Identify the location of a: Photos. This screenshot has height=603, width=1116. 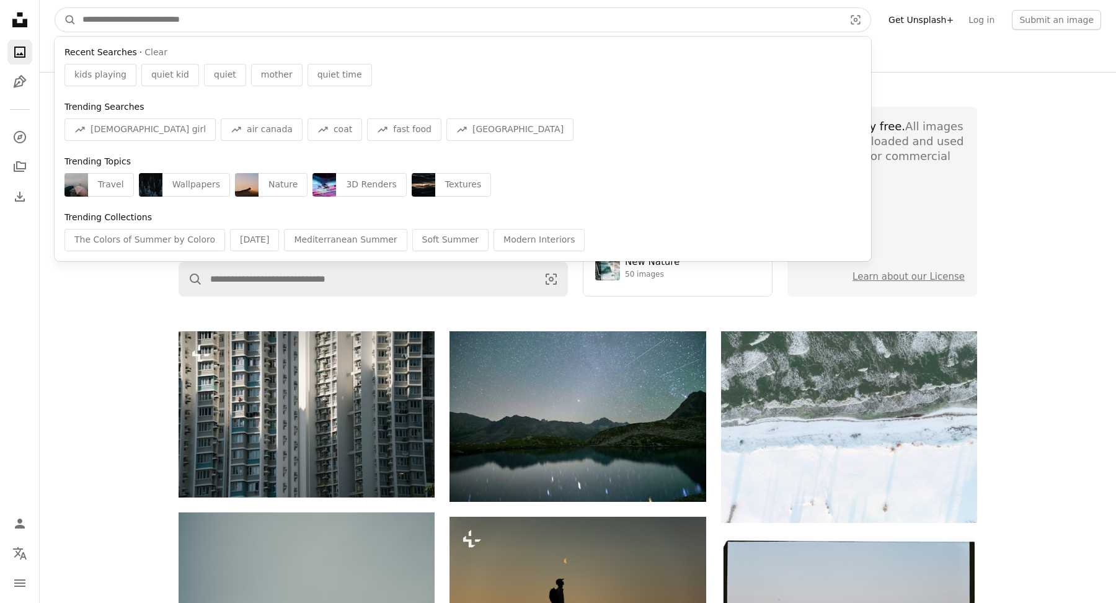
(20, 52).